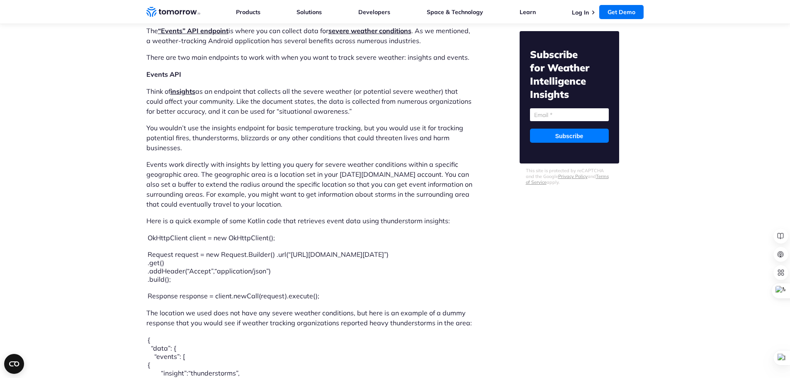 Image resolution: width=790 pixels, height=378 pixels. What do you see at coordinates (174, 373) in the screenshot?
I see `span: “insight”` at bounding box center [174, 373].